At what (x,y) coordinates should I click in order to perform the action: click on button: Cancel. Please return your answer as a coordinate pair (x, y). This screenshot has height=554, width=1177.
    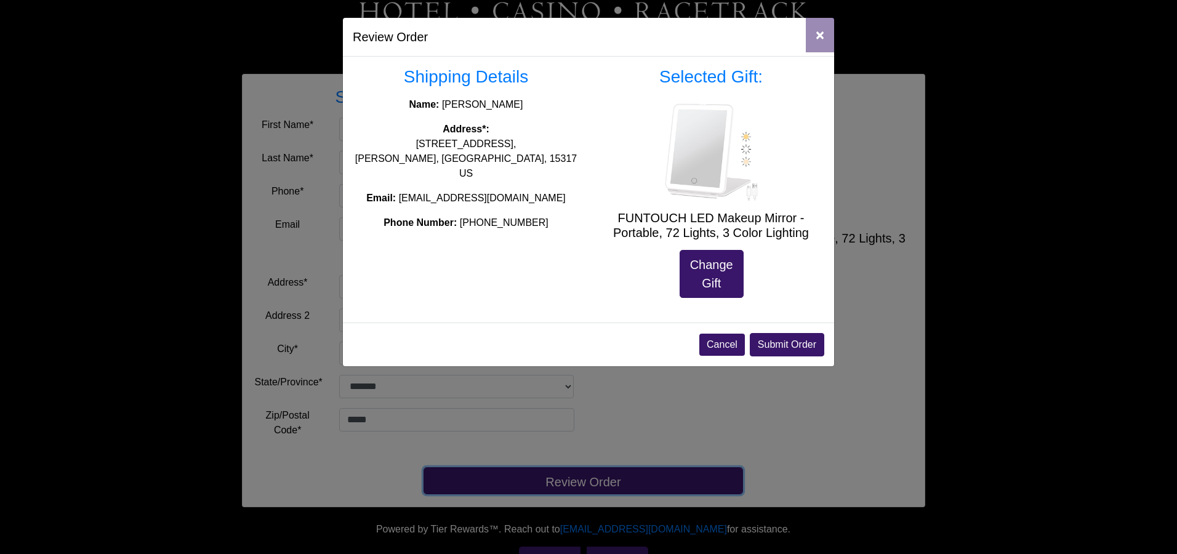
    Looking at the image, I should click on (722, 345).